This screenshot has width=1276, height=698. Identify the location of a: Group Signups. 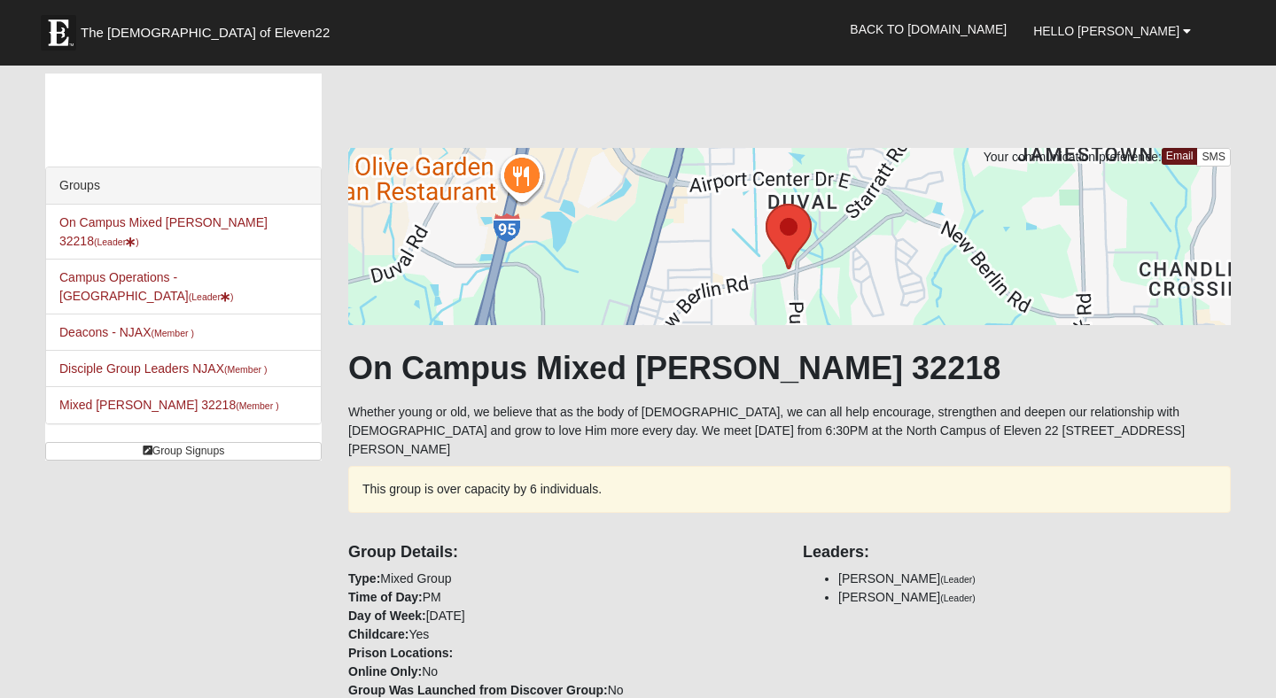
(183, 451).